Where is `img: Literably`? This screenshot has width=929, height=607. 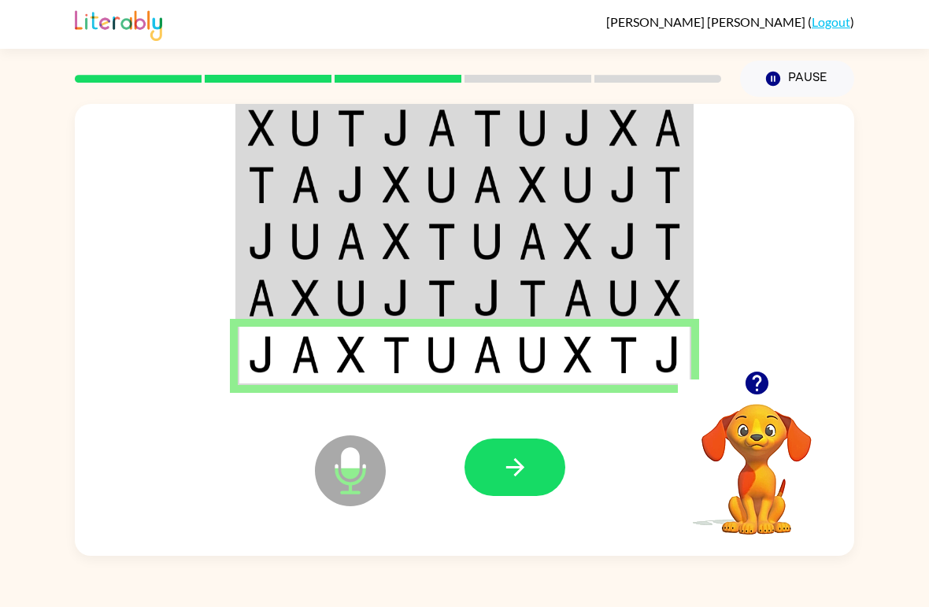
img: Literably is located at coordinates (118, 24).